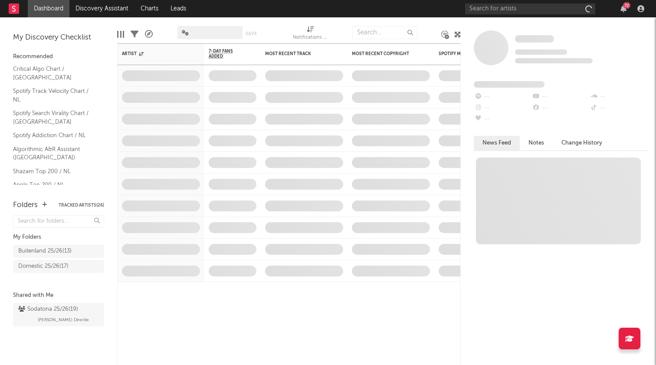 Image resolution: width=656 pixels, height=365 pixels. Describe the element at coordinates (59, 57) in the screenshot. I see `div: Recommended` at that location.